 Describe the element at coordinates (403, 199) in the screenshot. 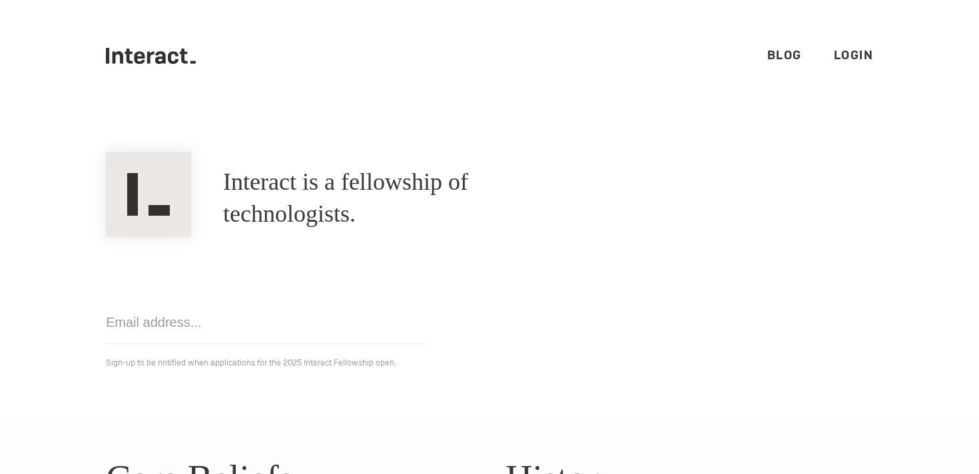

I see `h1: Interact is a fellowship of technologists.` at that location.